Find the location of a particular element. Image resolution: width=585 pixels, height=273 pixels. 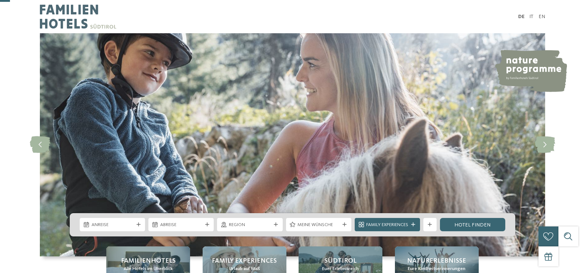

span: Abreise is located at coordinates (181, 225).